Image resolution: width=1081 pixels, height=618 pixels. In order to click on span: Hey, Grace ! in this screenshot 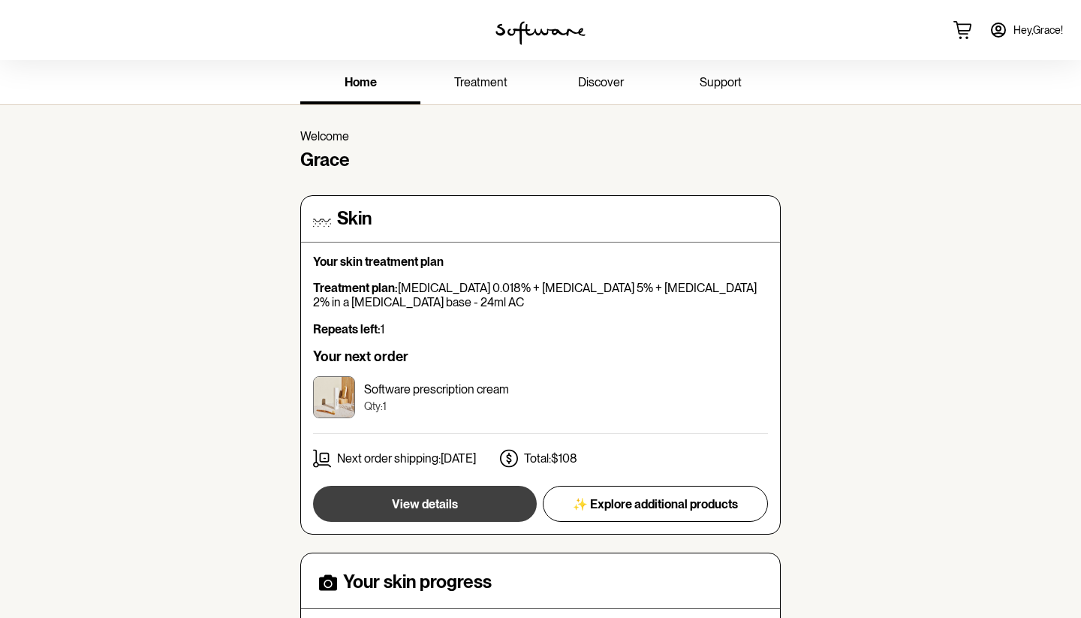, I will do `click(1038, 30)`.